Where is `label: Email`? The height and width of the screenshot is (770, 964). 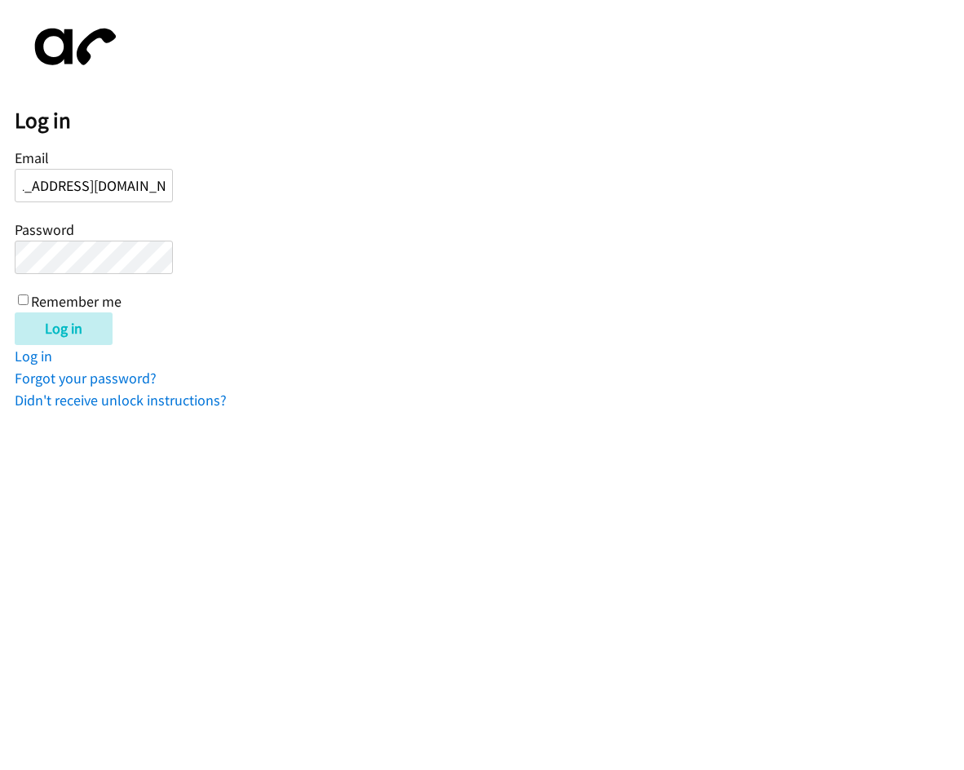
label: Email is located at coordinates (32, 157).